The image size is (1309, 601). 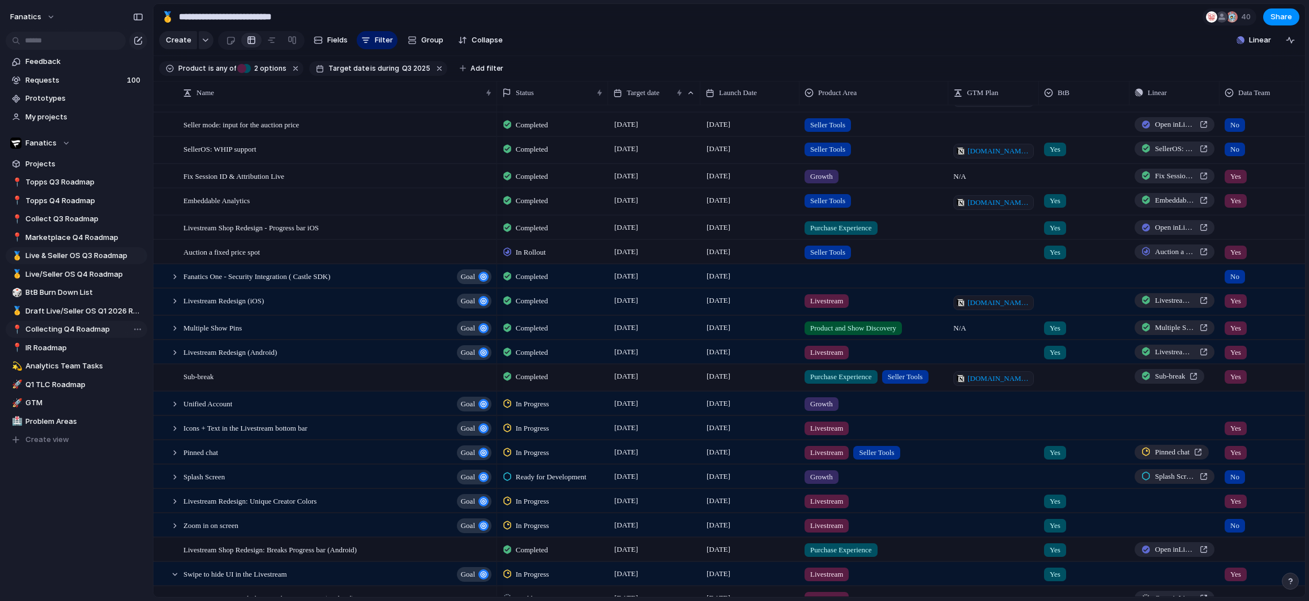 What do you see at coordinates (84, 201) in the screenshot?
I see `span: Topps Q4 Roadmap` at bounding box center [84, 201].